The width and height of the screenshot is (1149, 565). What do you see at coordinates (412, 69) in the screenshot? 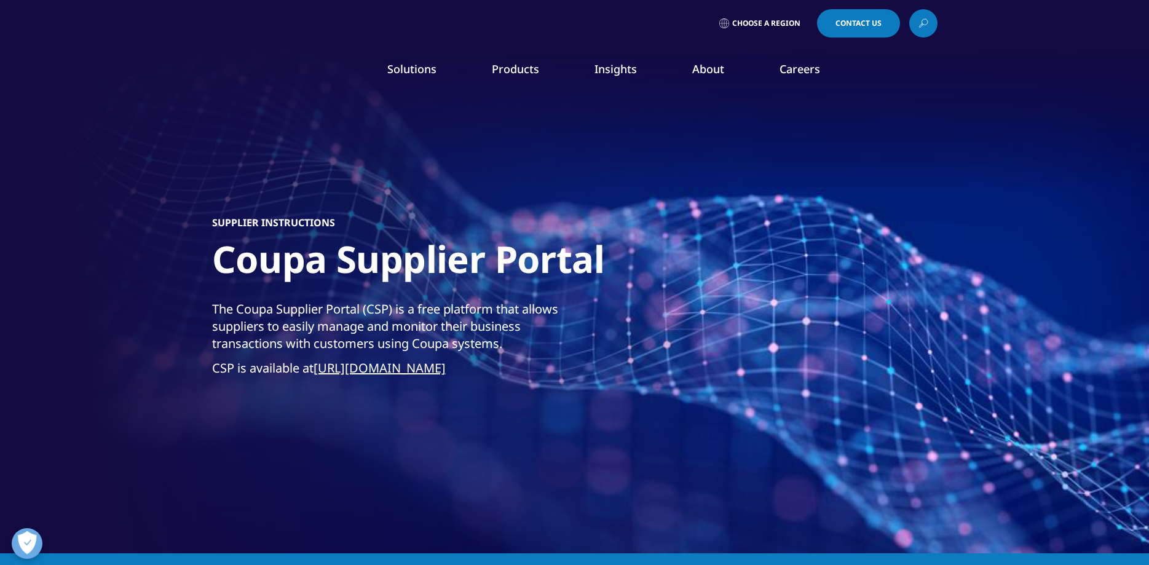
I see `a: Solutions` at bounding box center [412, 69].